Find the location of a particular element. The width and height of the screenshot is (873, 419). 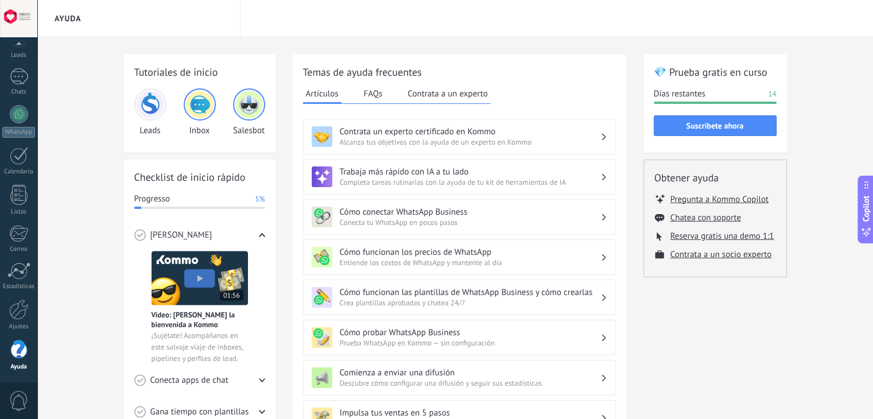

div: Calendario is located at coordinates (19, 172).